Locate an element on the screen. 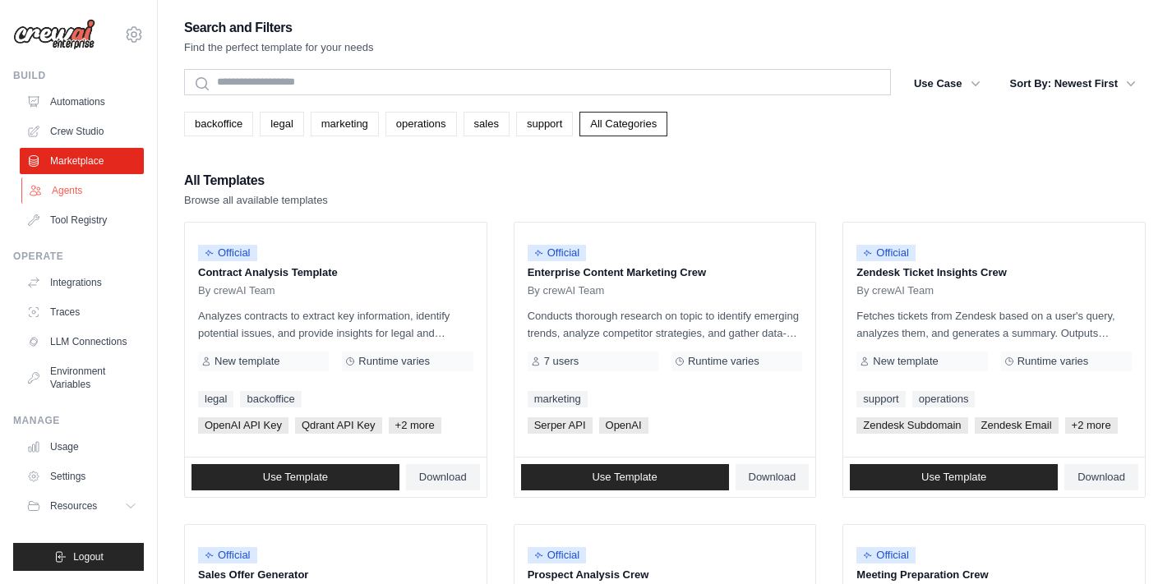 This screenshot has height=584, width=1172. p: Sales Offer Generator is located at coordinates (335, 575).